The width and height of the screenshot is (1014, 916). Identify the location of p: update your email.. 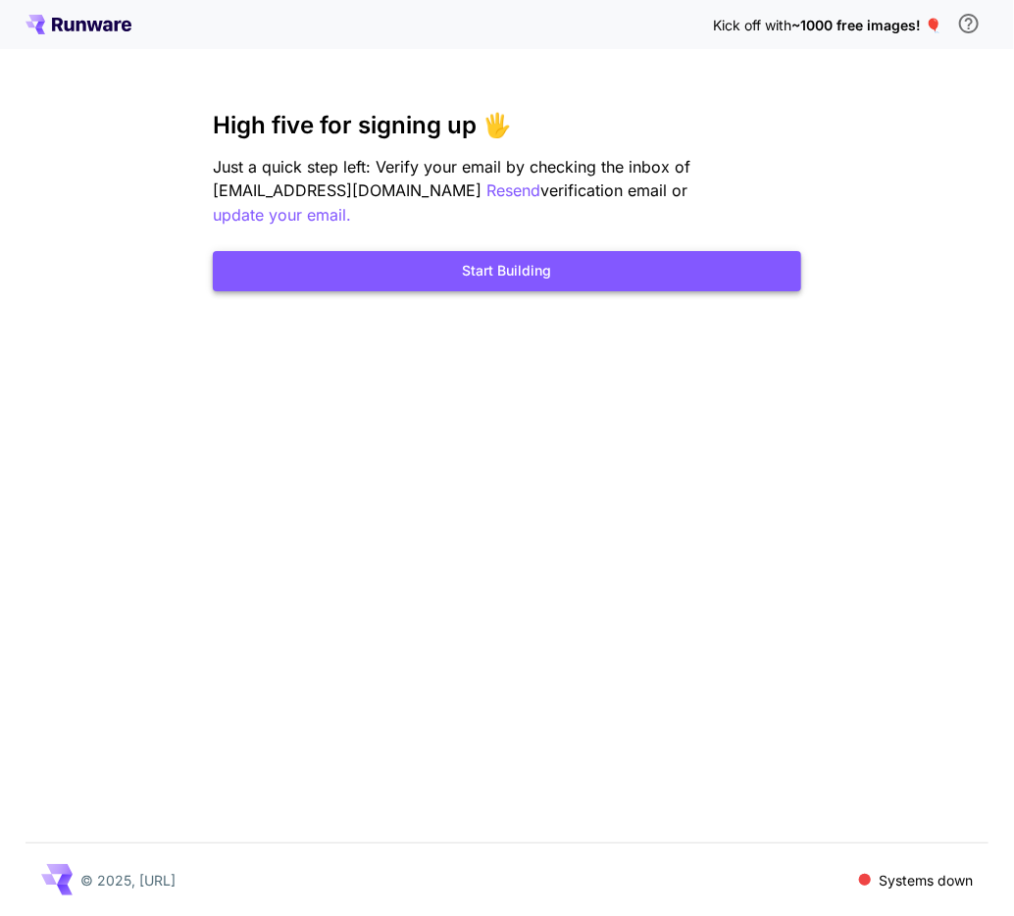
(281, 215).